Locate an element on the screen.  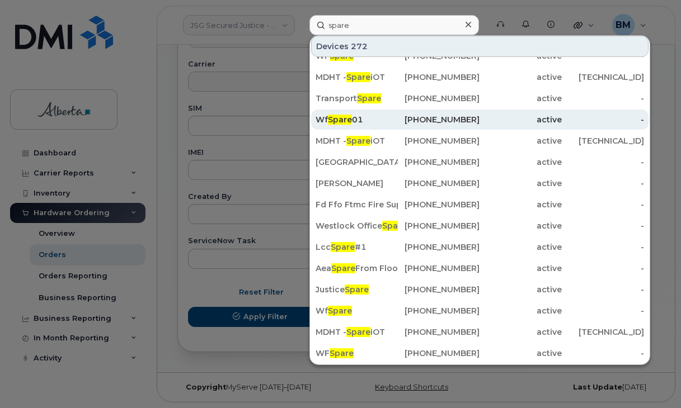
div: Westlock Office is located at coordinates (356, 226).